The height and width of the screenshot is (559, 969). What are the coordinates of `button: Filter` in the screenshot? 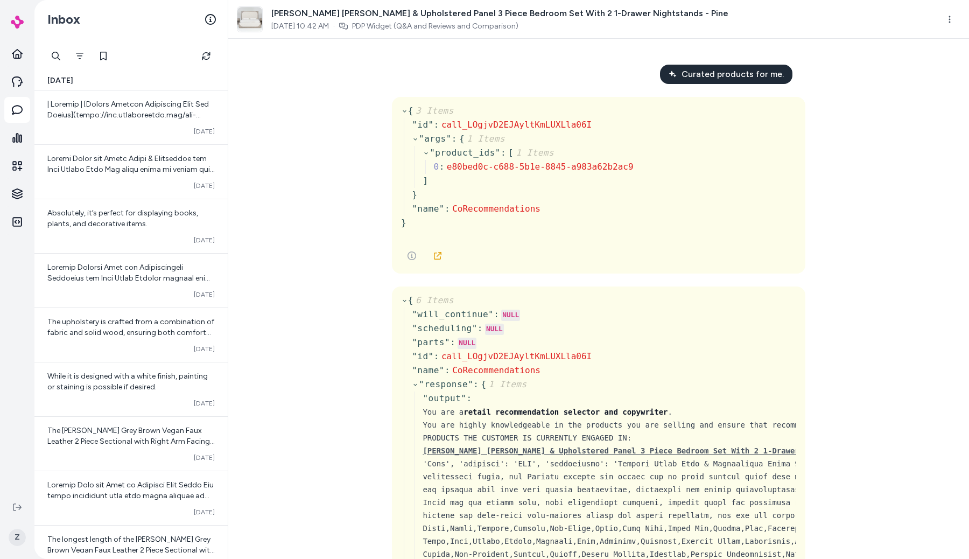 It's located at (80, 56).